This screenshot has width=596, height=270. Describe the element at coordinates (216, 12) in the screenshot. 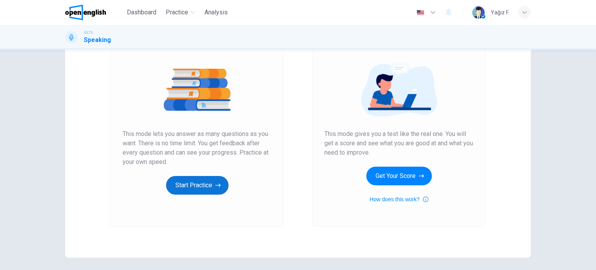

I see `a: Analysis` at that location.